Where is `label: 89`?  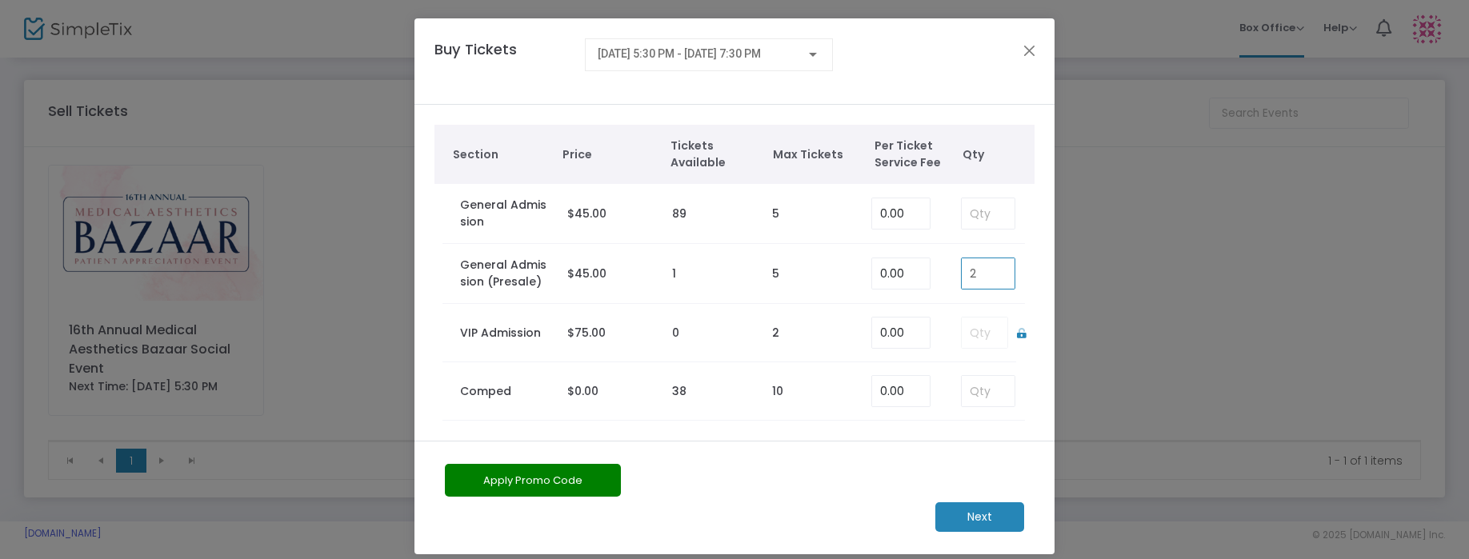 label: 89 is located at coordinates (679, 214).